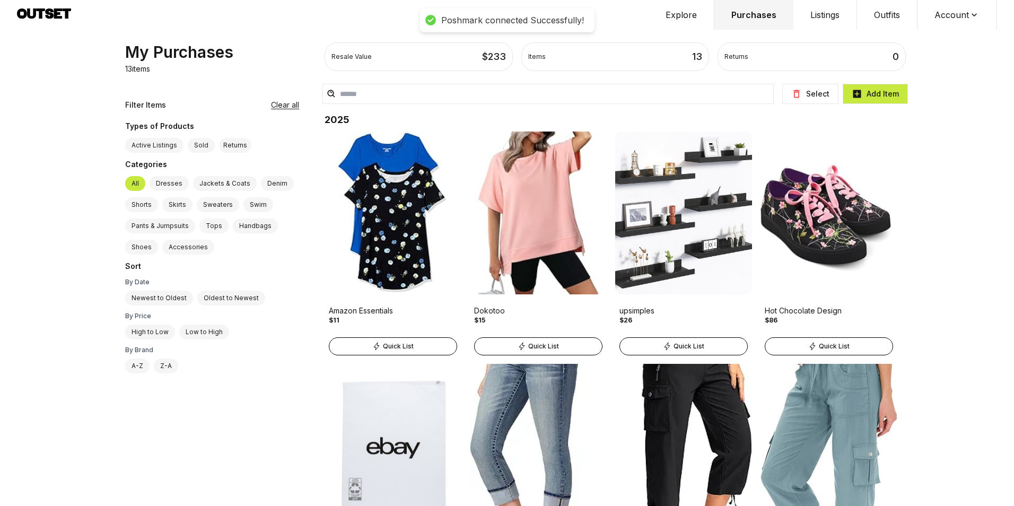 This screenshot has width=1014, height=506. I want to click on button: Returns, so click(235, 145).